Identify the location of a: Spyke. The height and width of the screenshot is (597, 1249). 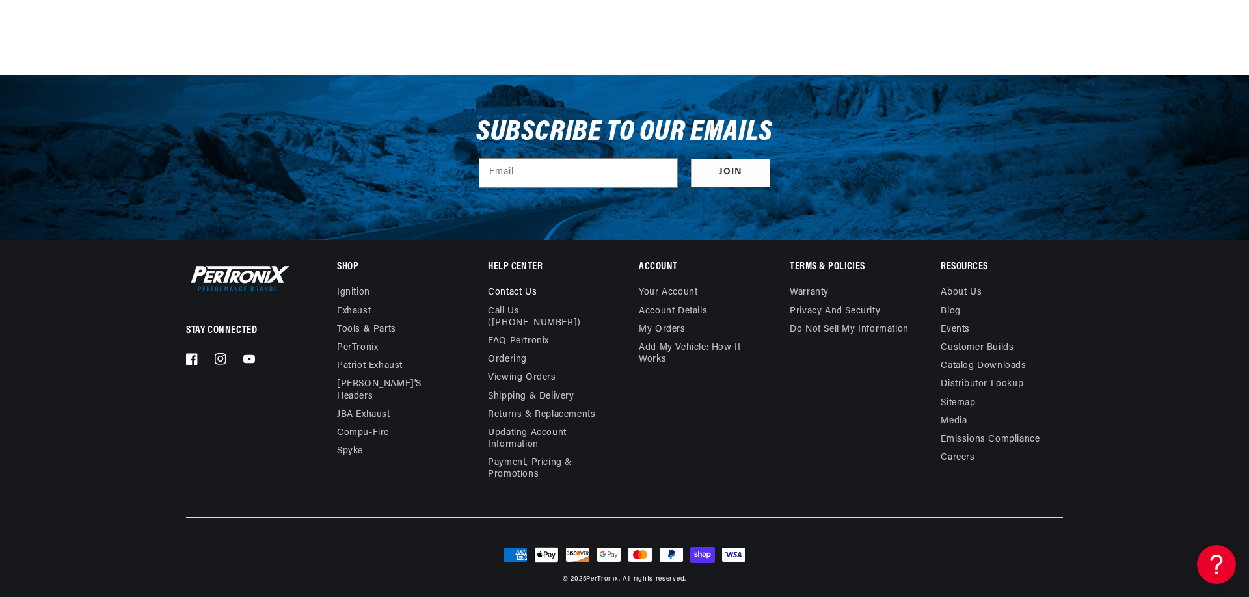
(350, 452).